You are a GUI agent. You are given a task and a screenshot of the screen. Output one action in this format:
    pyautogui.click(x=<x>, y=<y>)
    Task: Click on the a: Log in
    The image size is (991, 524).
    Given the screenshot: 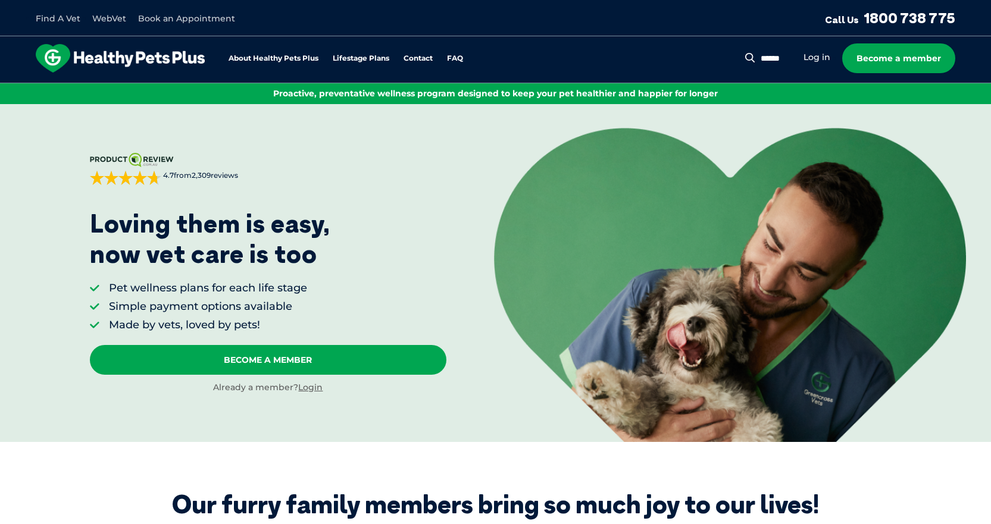 What is the action you would take?
    pyautogui.click(x=816, y=57)
    